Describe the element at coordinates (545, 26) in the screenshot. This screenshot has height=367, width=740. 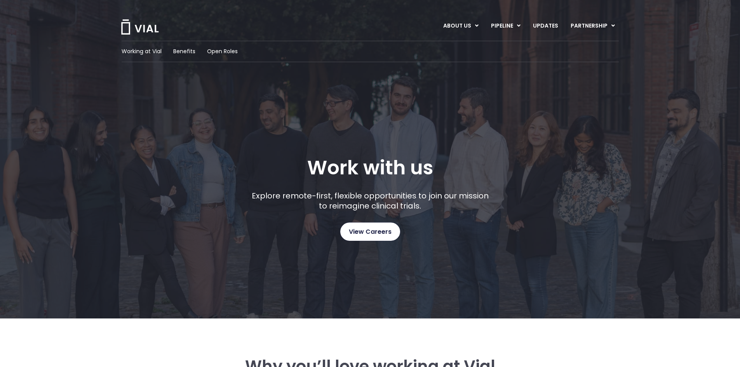
I see `a: UPDATES` at that location.